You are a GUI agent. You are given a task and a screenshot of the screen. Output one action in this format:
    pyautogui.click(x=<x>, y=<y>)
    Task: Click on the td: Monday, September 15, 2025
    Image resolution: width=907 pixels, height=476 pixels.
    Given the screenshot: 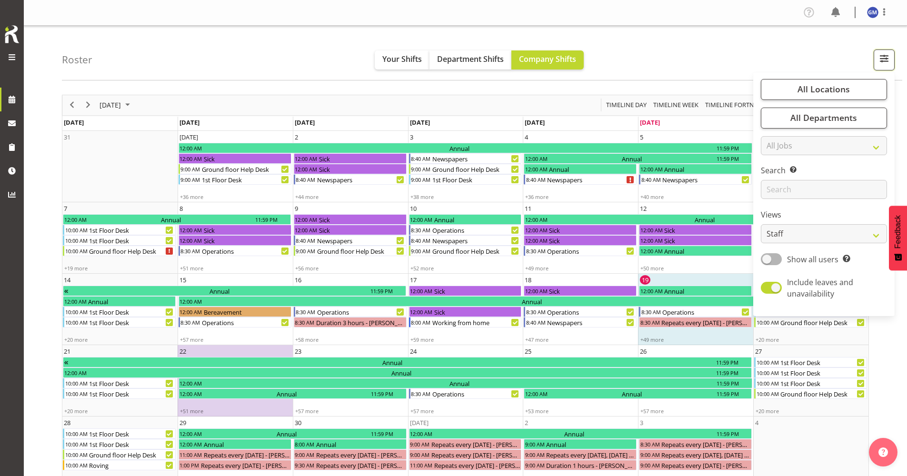 What is the action you would take?
    pyautogui.click(x=235, y=309)
    